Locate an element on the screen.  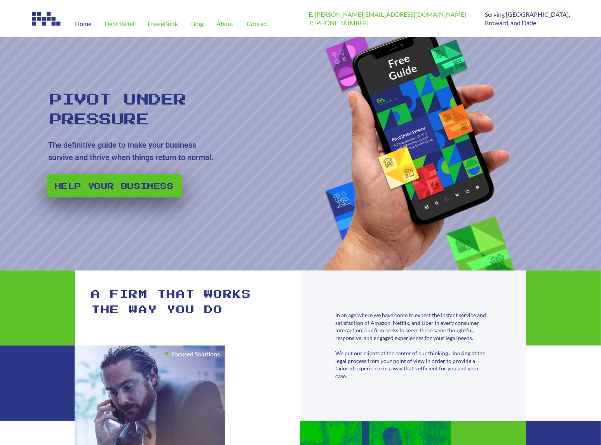
img: Image is located at coordinates (47, 19).